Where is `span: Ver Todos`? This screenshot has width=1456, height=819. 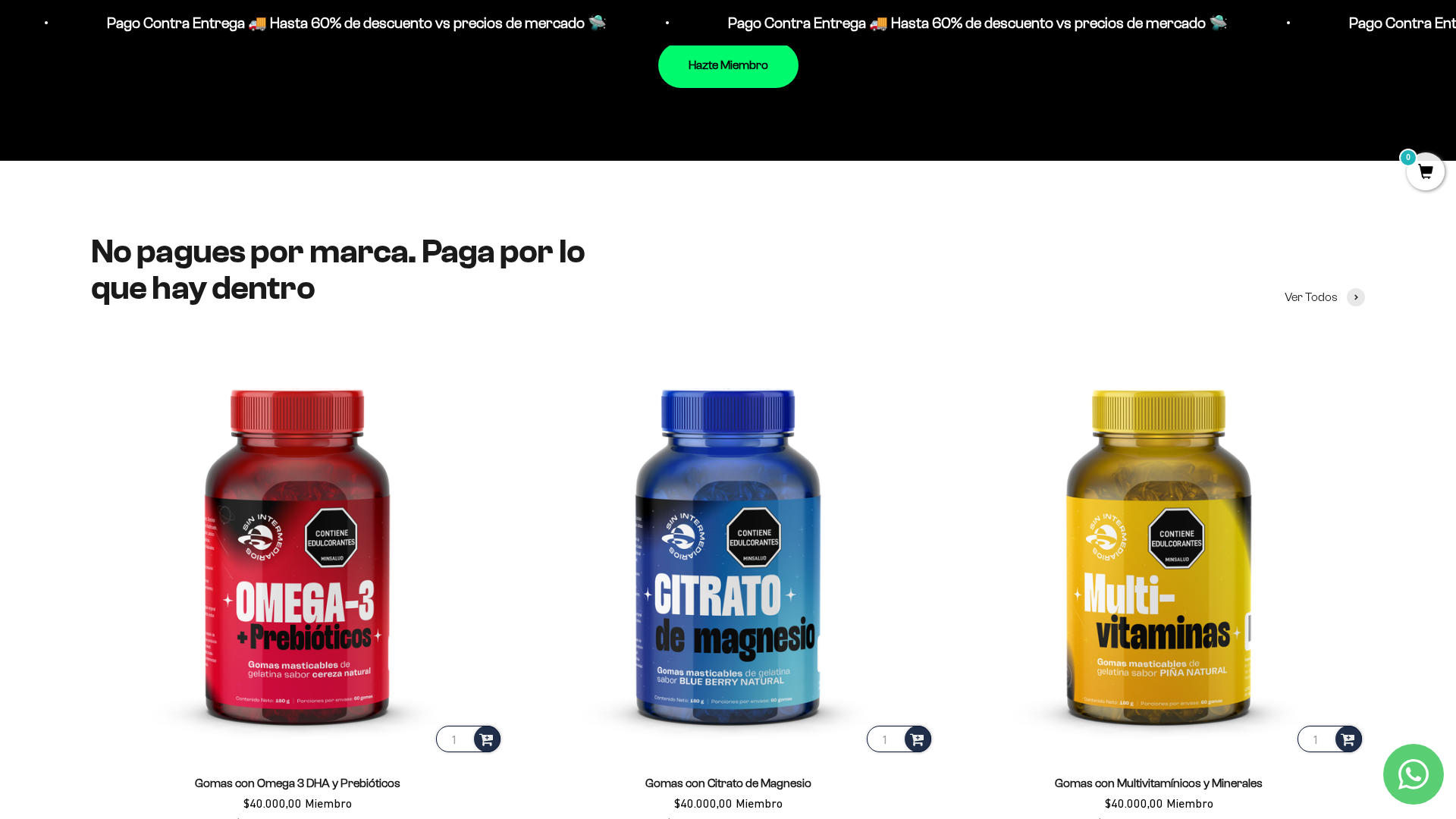
span: Ver Todos is located at coordinates (1311, 297).